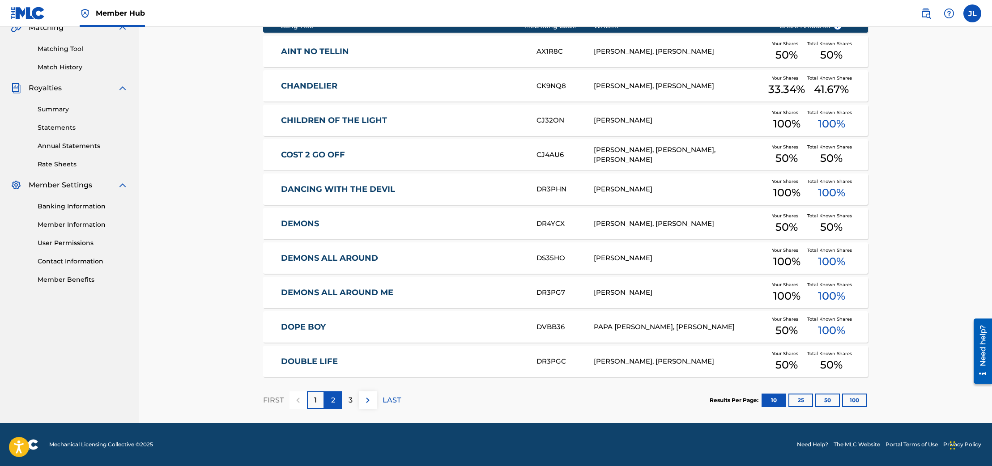 This screenshot has height=466, width=992. Describe the element at coordinates (403, 293) in the screenshot. I see `a: DEMONS ALL AROUND ME` at that location.